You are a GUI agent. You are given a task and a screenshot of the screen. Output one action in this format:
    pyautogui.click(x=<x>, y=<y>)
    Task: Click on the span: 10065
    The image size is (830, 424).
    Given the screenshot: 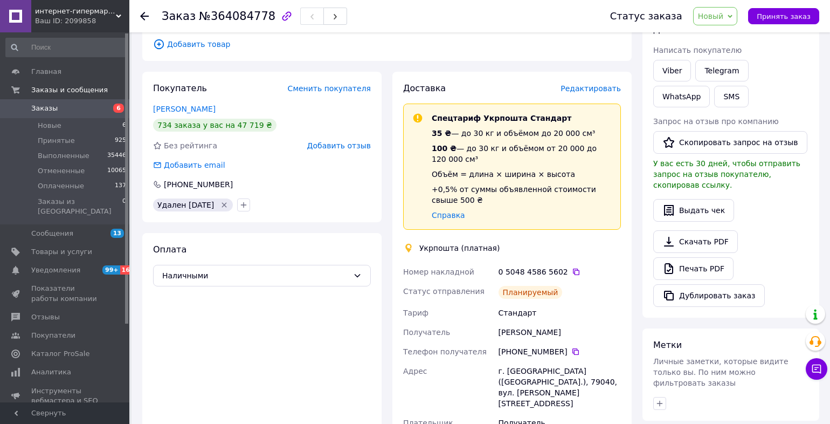 What is the action you would take?
    pyautogui.click(x=116, y=171)
    